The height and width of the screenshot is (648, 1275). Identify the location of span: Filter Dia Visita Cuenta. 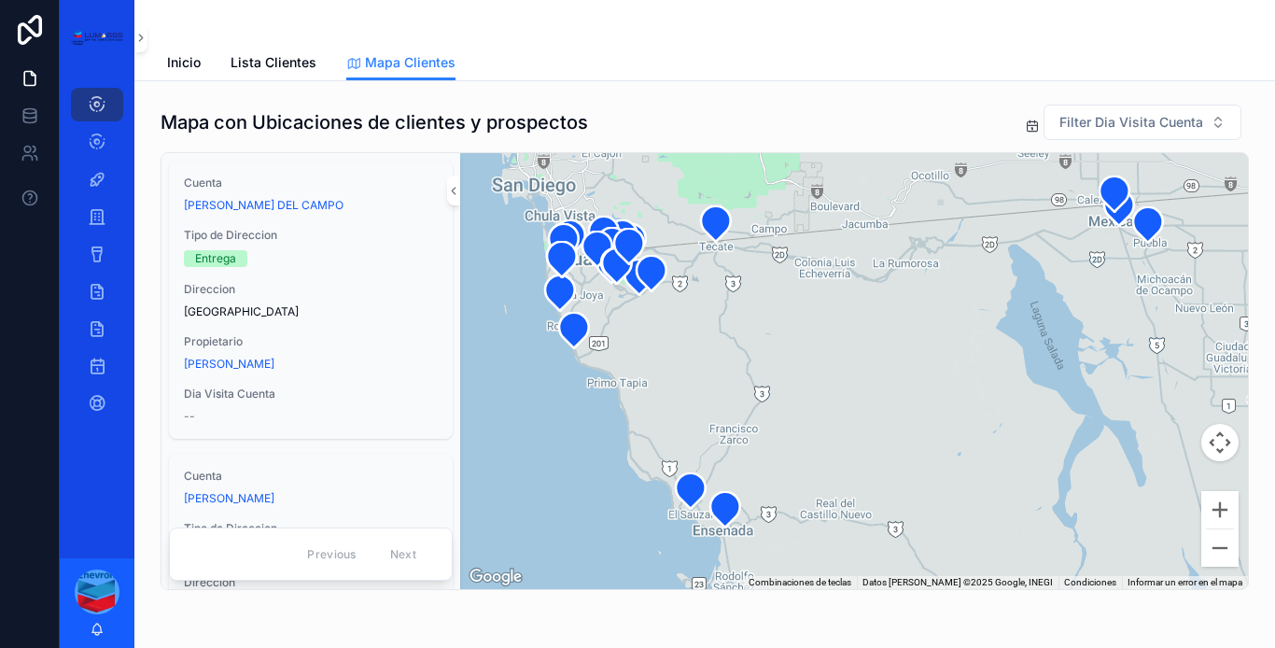
(1131, 122).